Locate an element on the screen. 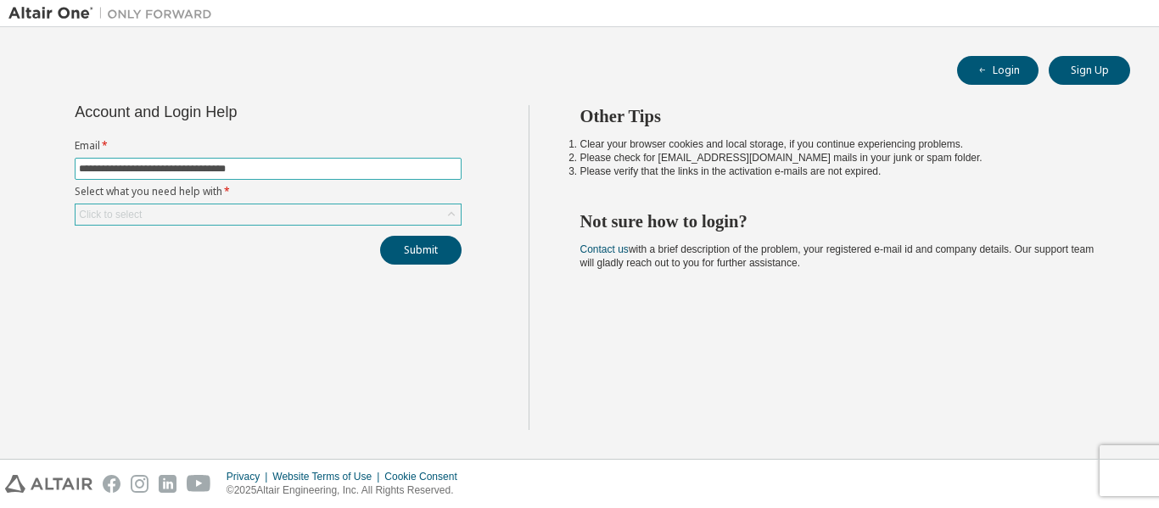  img: instagram.svg is located at coordinates (139, 484).